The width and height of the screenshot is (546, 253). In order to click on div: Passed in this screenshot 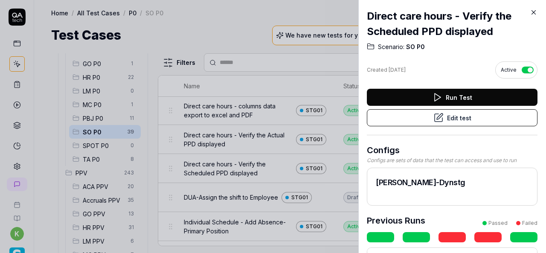, I will do `click(497, 223)`.